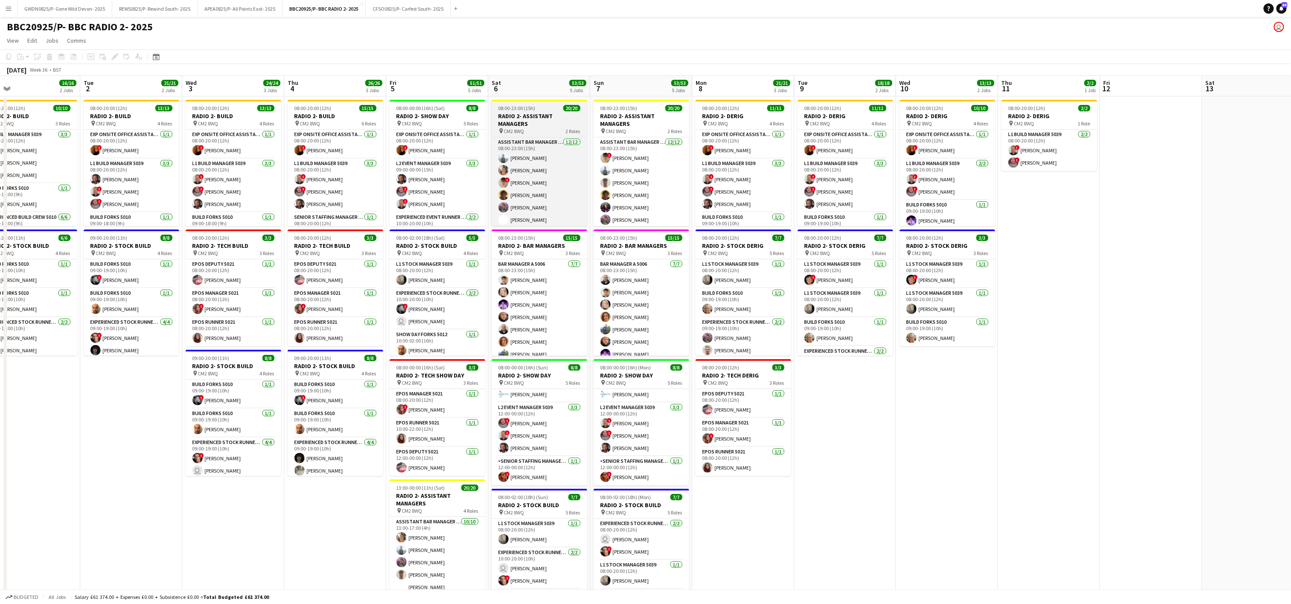  What do you see at coordinates (743, 418) in the screenshot?
I see `app-job-card: 08:00-20:00 (12h)3/3RADIO 2- TECH DERIG CM2 8WQ3 RolesEPOS Deputy 50211/108:00-20:00 (12h)[PERSON...` at bounding box center [743, 418].